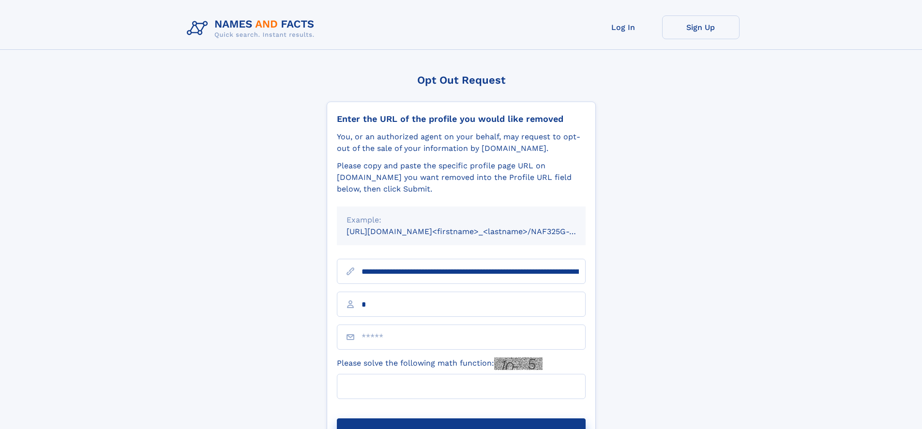 The width and height of the screenshot is (922, 429). Describe the element at coordinates (461, 220) in the screenshot. I see `div: Example:` at that location.